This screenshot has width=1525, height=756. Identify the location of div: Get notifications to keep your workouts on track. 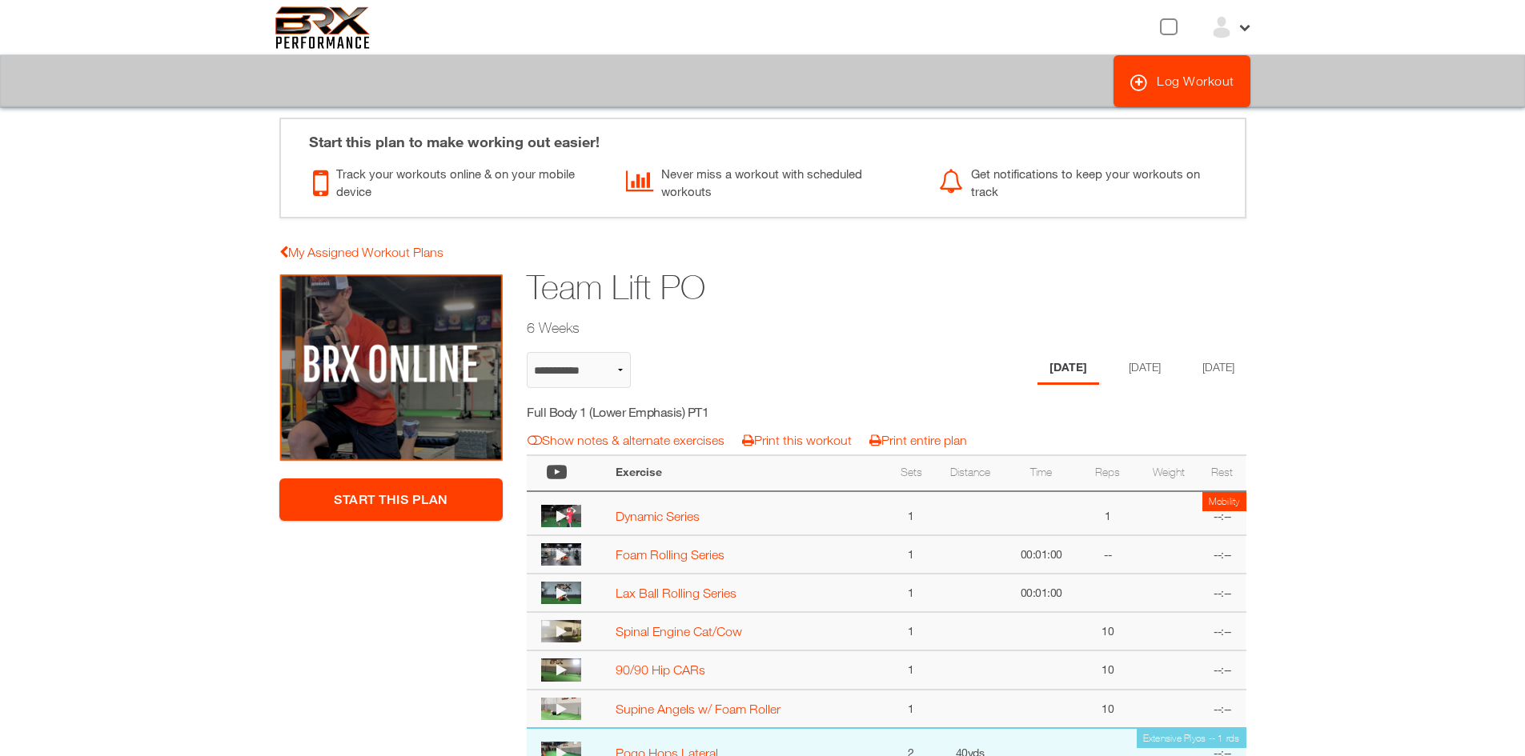
(1083, 181).